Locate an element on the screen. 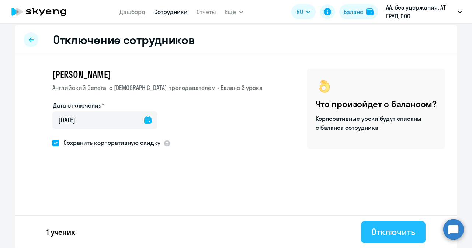 The width and height of the screenshot is (472, 248). a: Сотрудники is located at coordinates (171, 12).